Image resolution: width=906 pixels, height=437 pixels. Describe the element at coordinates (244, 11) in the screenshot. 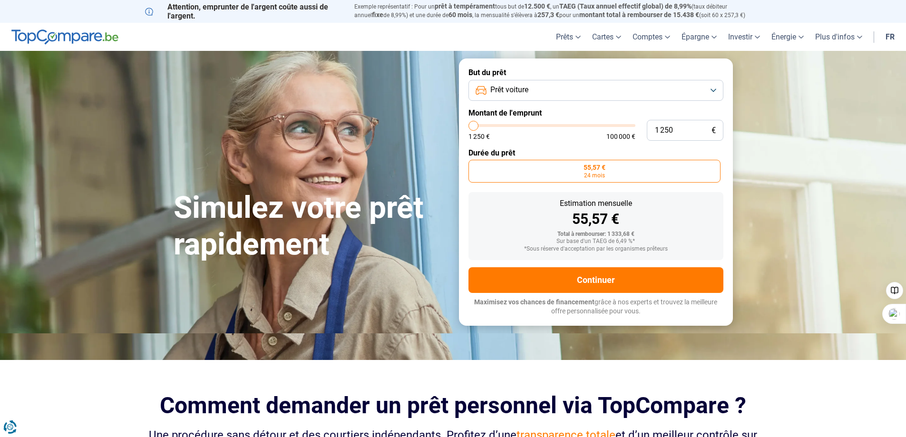

I see `p: Attention, emprunter de l'argent coûte aussi de l'argent.` at that location.